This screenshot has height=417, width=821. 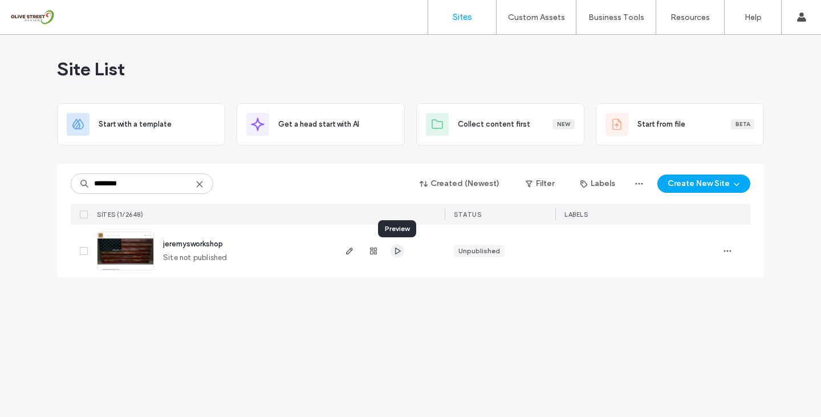 What do you see at coordinates (195, 258) in the screenshot?
I see `span: Site not published` at bounding box center [195, 258].